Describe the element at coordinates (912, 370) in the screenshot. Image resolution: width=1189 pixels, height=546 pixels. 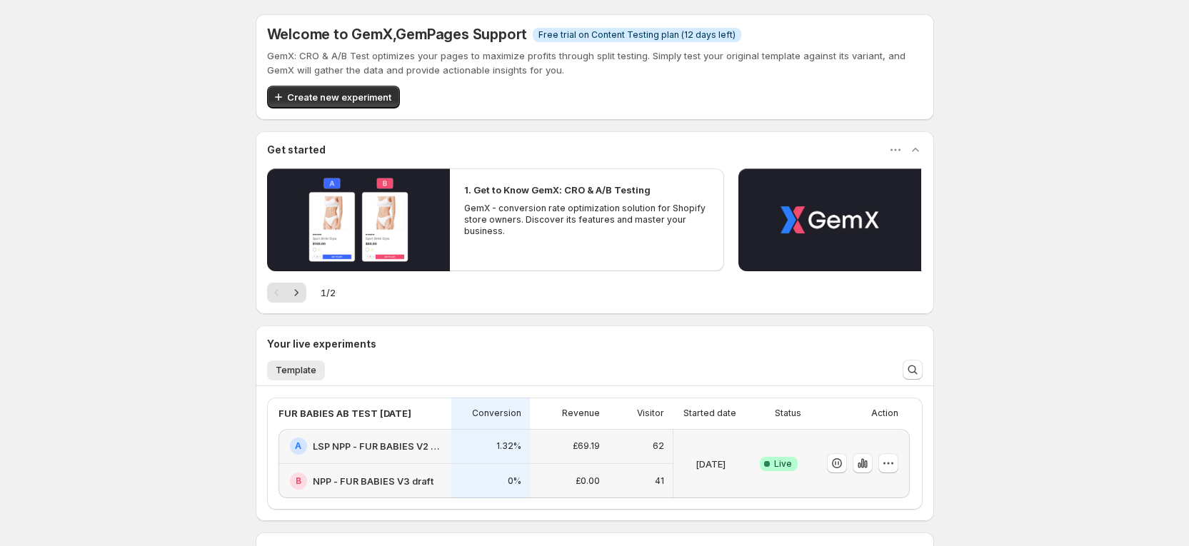
I see `button: Search and filter results` at that location.